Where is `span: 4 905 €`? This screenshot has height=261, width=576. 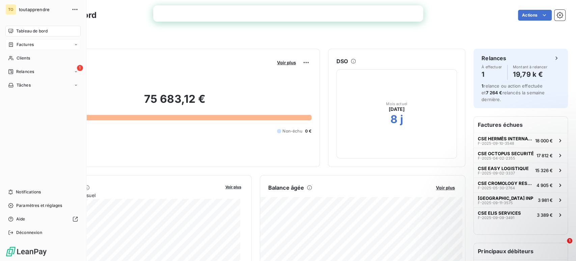 span: 4 905 € is located at coordinates (545, 185).